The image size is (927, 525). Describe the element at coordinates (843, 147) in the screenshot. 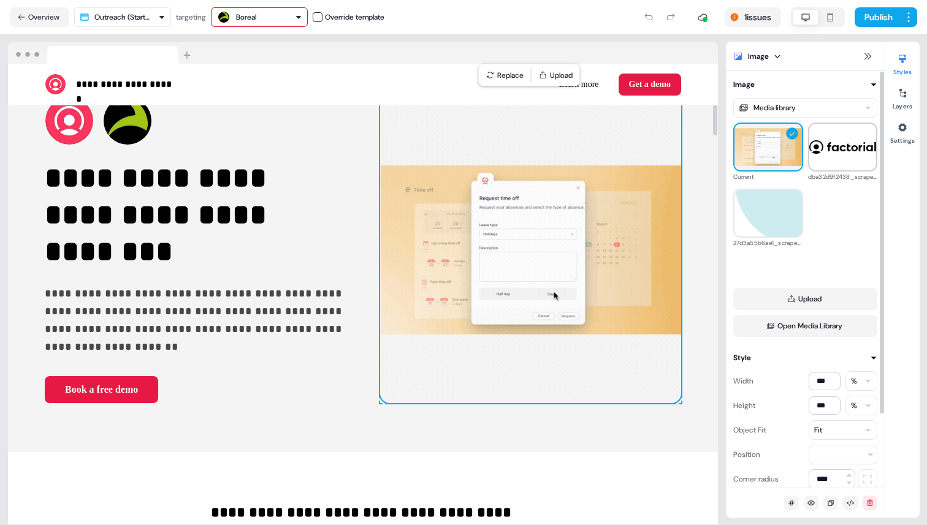

I see `img: dba32d9f2438_scraped_image.svg` at that location.